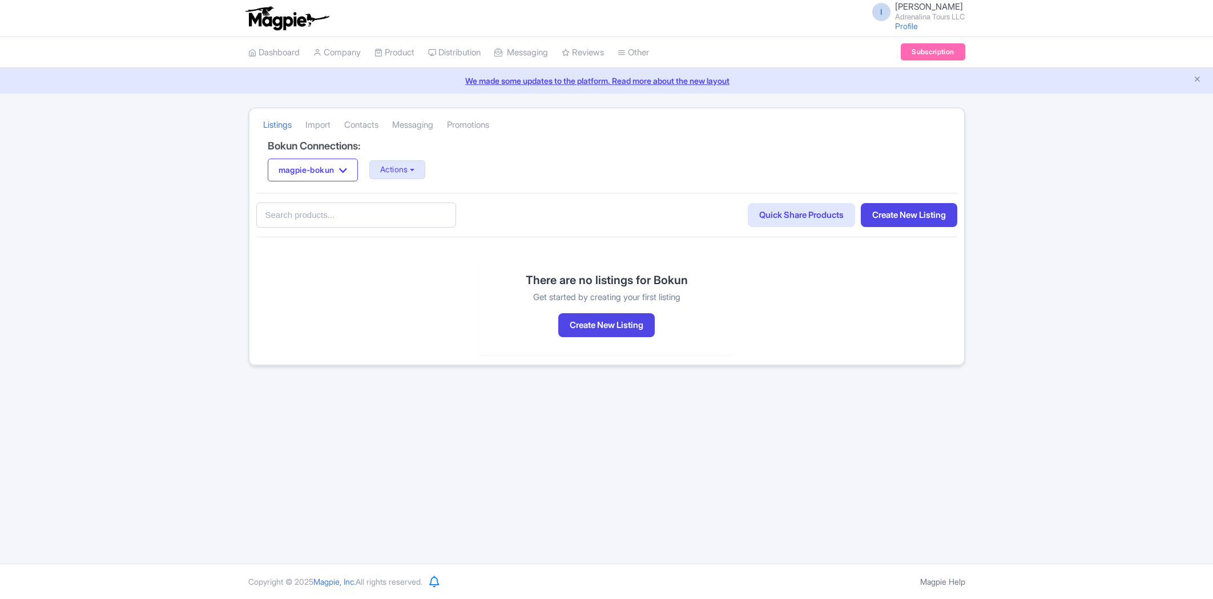  I want to click on h2: There are no listings for Bokun, so click(607, 280).